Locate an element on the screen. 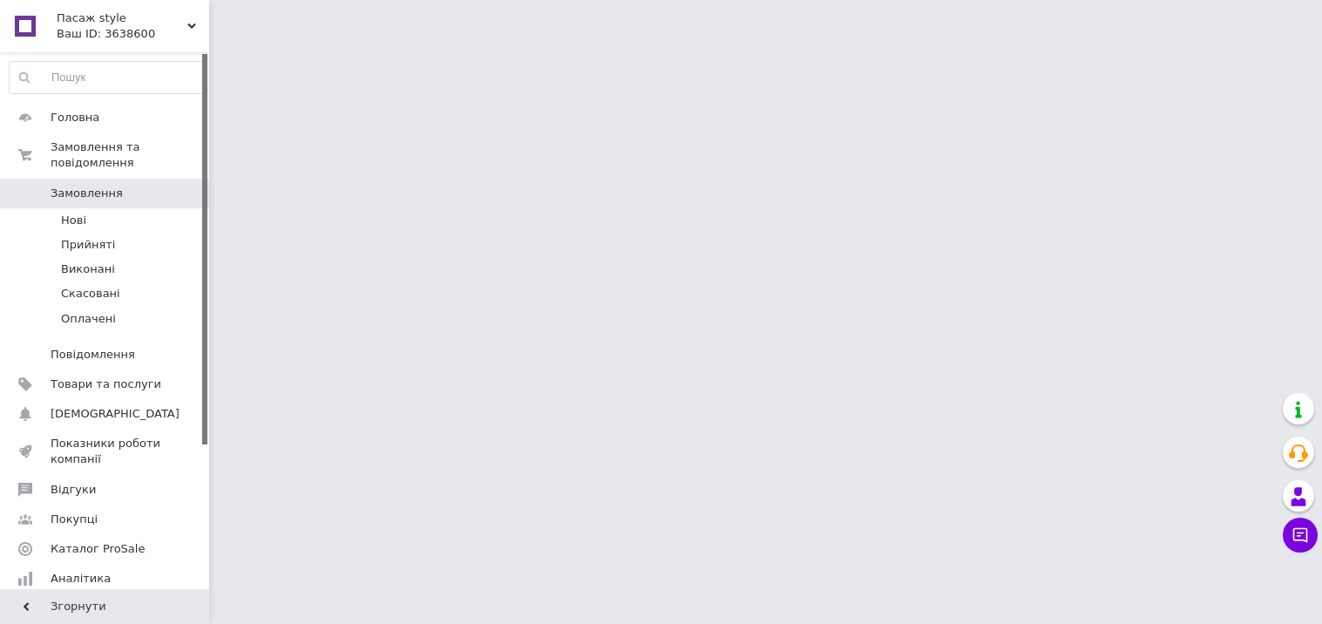  span: Каталог ProSale is located at coordinates (98, 549).